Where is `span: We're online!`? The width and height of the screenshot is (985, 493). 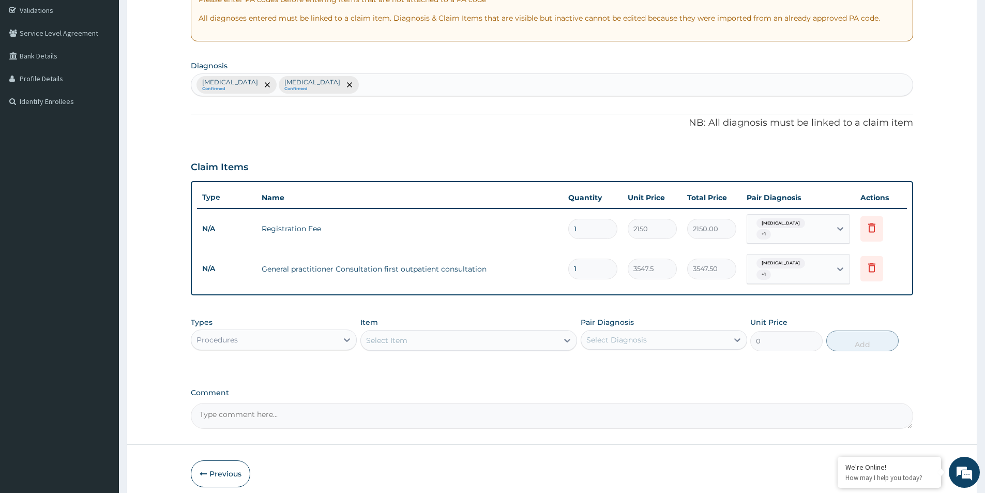 span: We're online! is located at coordinates (101, 182).